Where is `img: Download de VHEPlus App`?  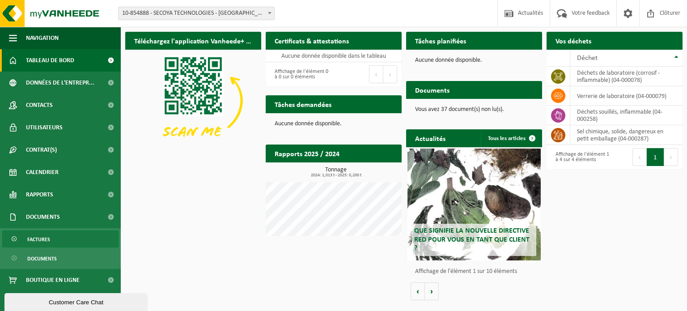
img: Download de VHEPlus App is located at coordinates (193, 101).